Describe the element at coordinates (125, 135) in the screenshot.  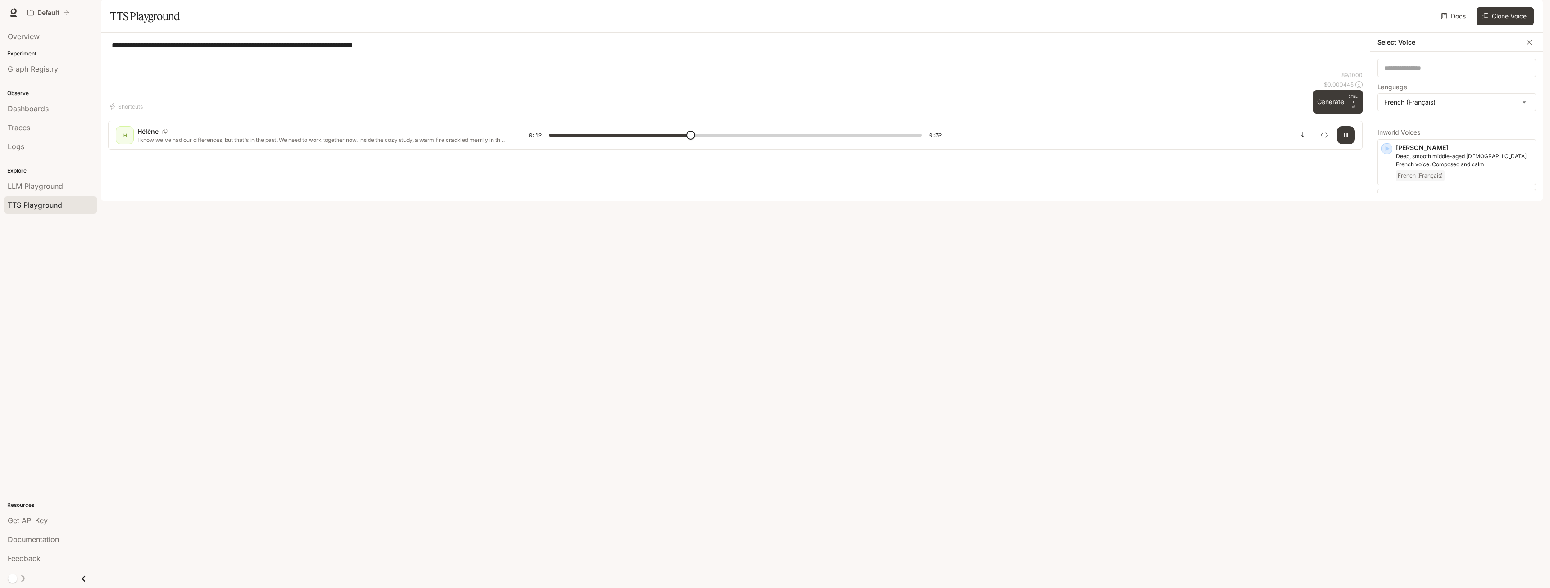
I see `div: H` at that location.